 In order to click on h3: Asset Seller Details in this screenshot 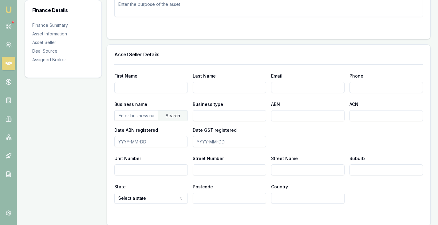, I will do `click(269, 54)`.